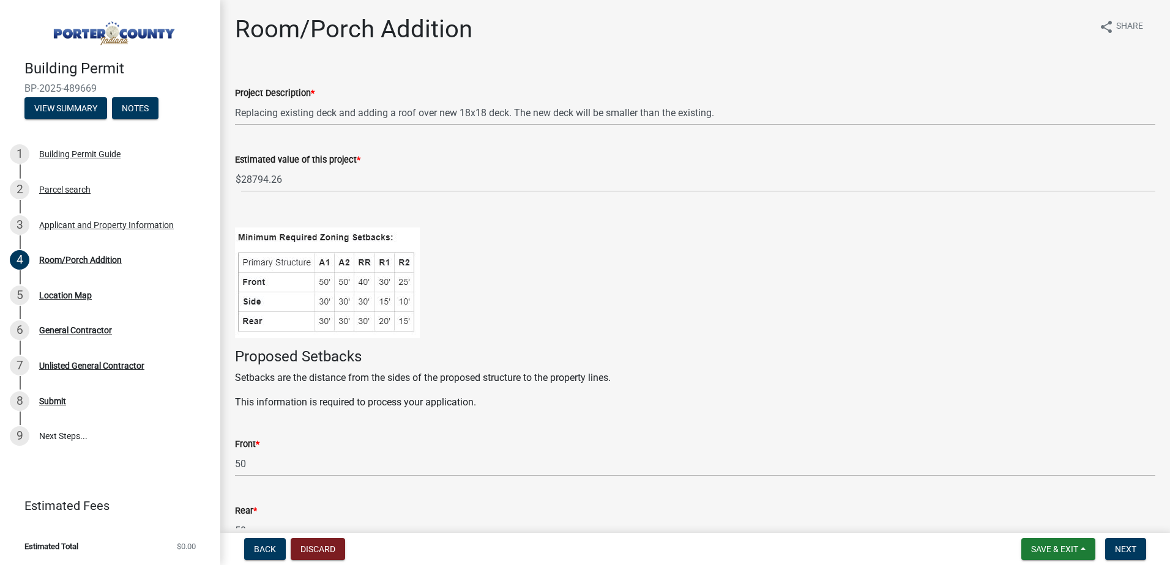 This screenshot has height=565, width=1170. I want to click on label: Project Description, so click(275, 94).